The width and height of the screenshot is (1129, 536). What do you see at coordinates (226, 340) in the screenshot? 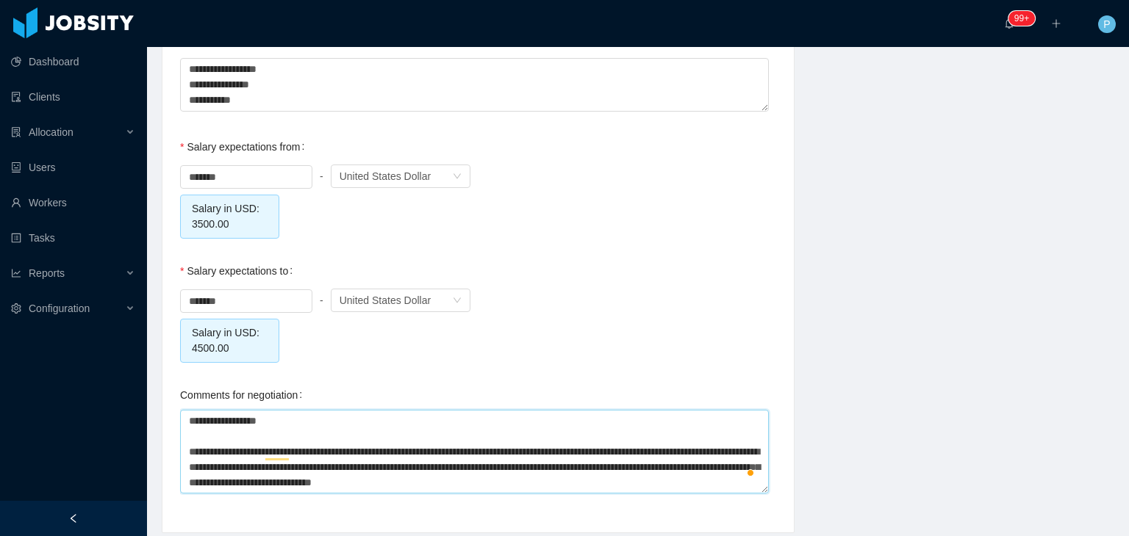
I see `span: Salary in USD: 4500.00` at bounding box center [226, 340].